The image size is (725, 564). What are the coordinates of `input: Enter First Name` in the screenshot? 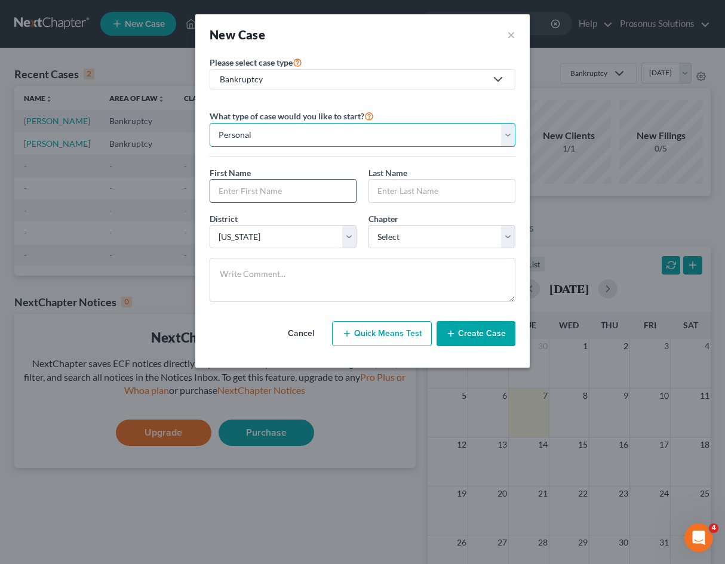 It's located at (283, 191).